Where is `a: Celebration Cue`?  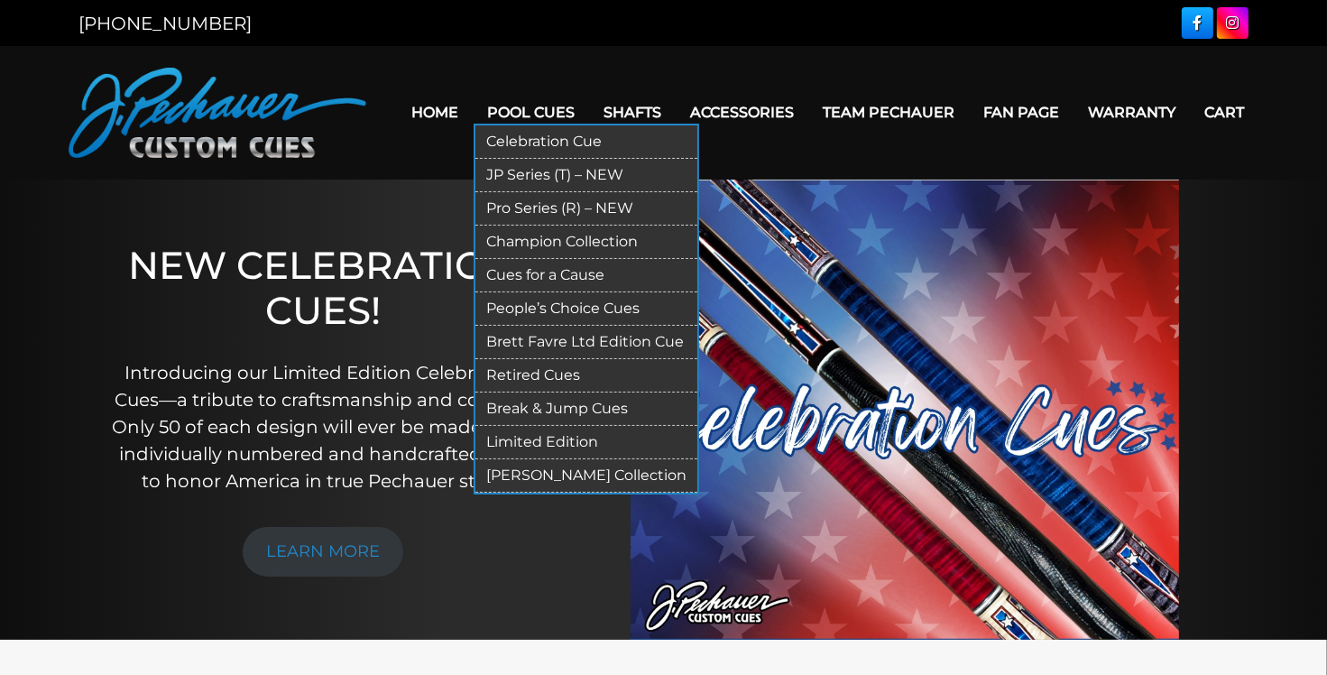 a: Celebration Cue is located at coordinates (586, 142).